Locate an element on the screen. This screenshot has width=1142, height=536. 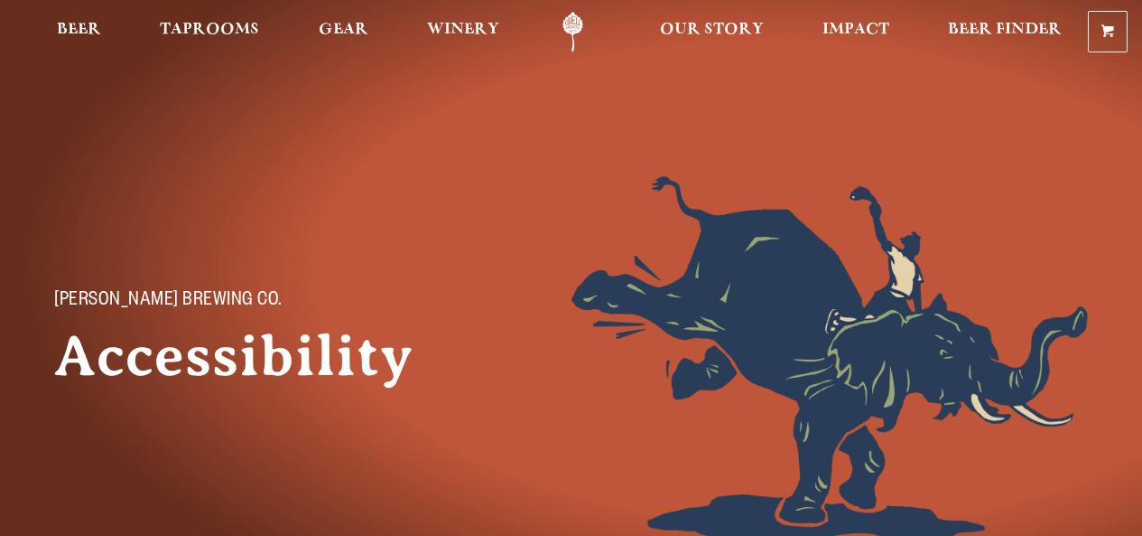
h1: Accessibility is located at coordinates (271, 356).